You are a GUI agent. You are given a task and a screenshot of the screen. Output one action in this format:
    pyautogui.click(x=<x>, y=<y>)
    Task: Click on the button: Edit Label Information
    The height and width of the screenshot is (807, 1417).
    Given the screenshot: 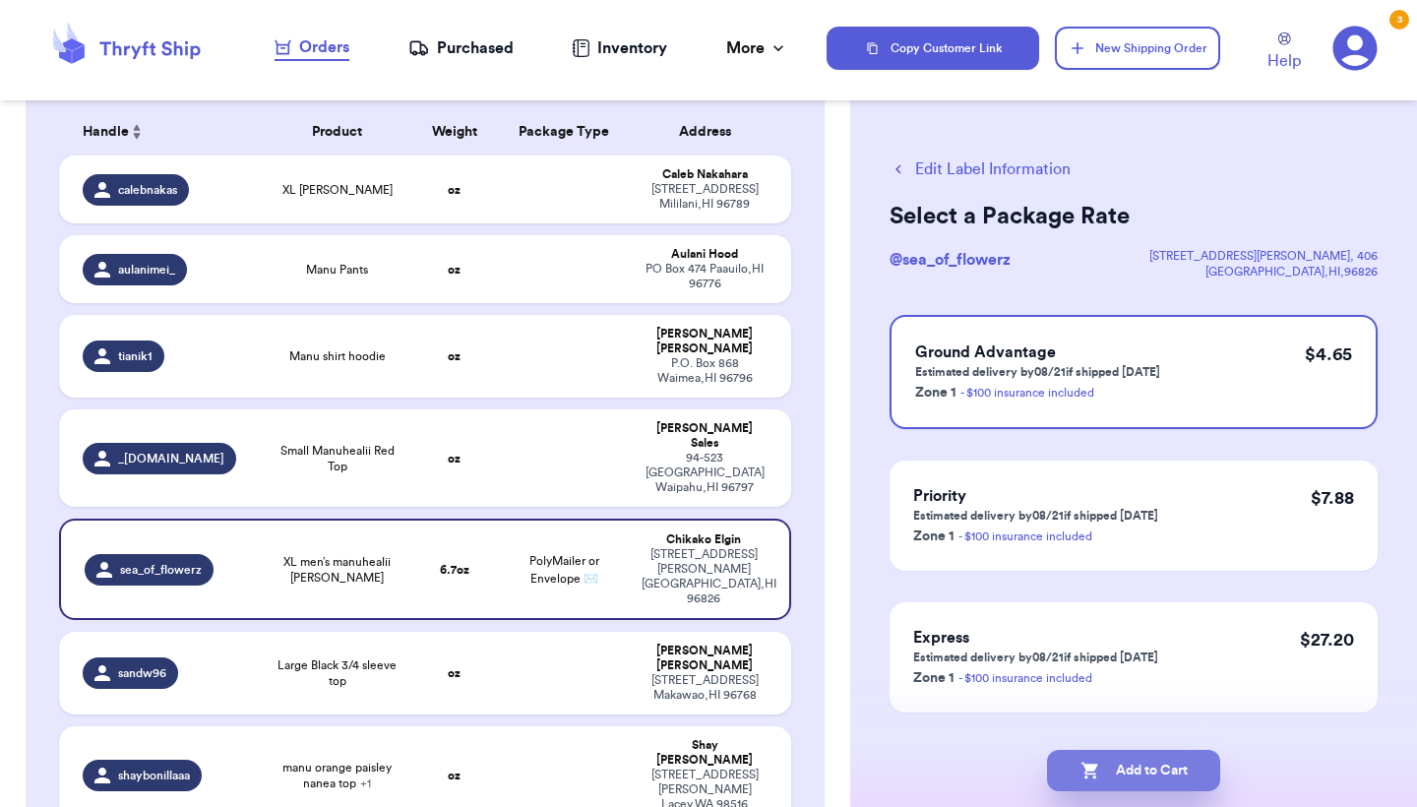 What is the action you would take?
    pyautogui.click(x=980, y=169)
    